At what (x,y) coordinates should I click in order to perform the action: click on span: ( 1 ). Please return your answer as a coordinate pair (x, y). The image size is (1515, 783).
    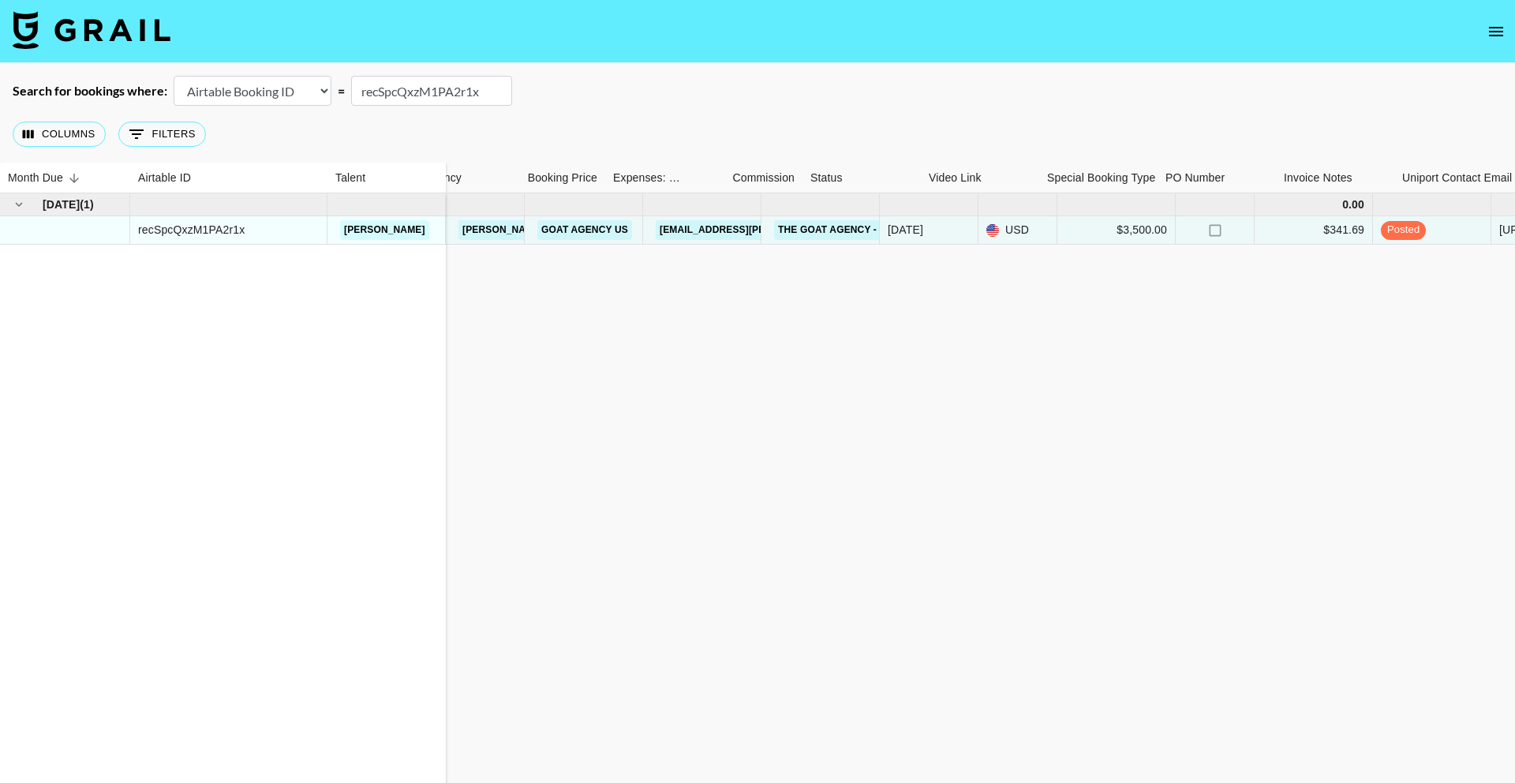
    Looking at the image, I should click on (87, 204).